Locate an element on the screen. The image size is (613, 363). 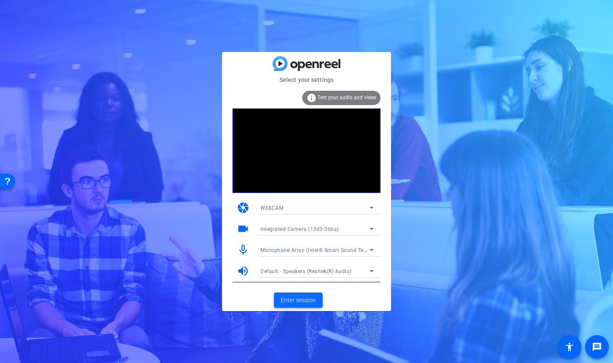
span: Enter session is located at coordinates (298, 300).